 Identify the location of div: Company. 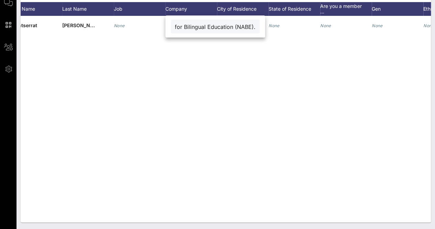
(191, 9).